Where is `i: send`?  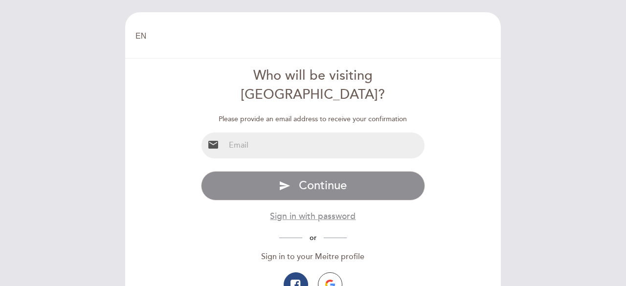
i: send is located at coordinates (284, 186).